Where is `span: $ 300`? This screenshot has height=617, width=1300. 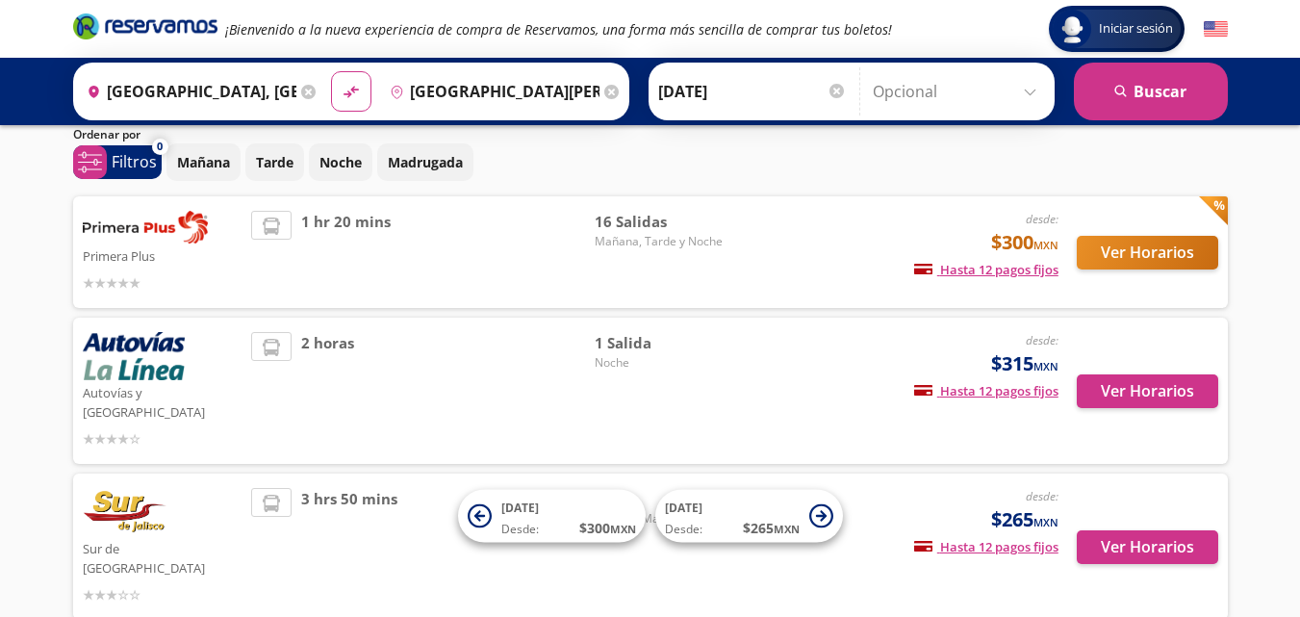
span: $ 300 is located at coordinates (607, 527).